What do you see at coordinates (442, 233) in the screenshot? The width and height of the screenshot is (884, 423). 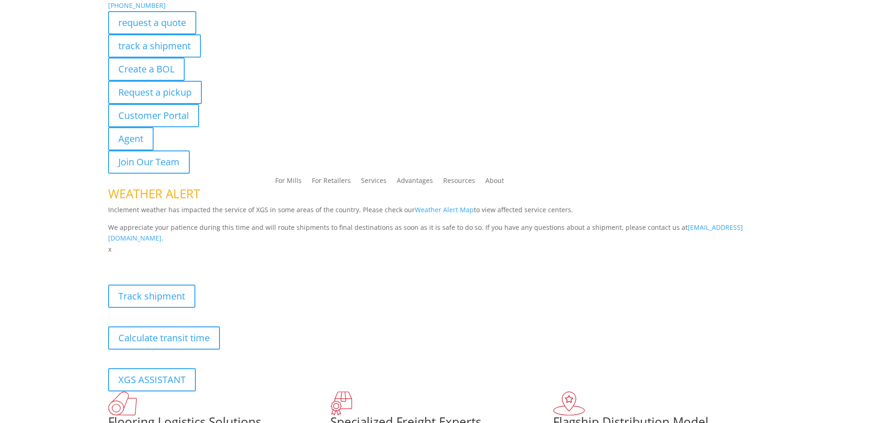 I see `p: We appreciate your patience during this time and will route shipments to final destinations as so...` at bounding box center [442, 233].